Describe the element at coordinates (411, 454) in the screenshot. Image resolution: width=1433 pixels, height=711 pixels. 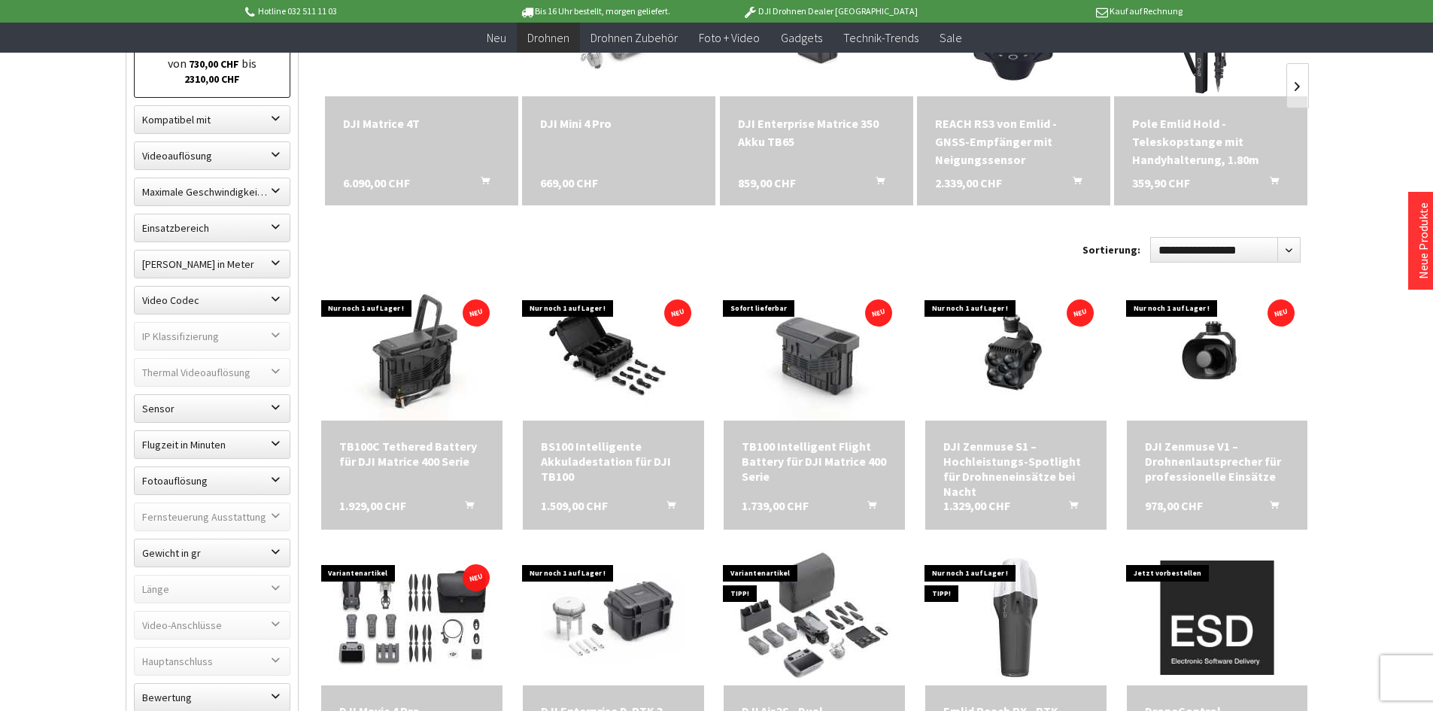
I see `div: TB100C Tethered Battery für DJI Matrice 400 Serie` at that location.